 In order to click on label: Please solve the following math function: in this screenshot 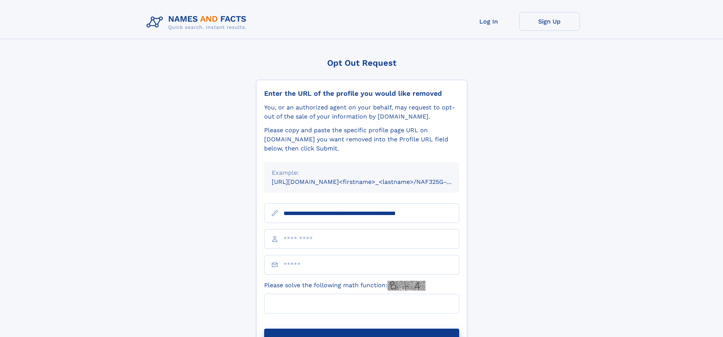, I will do `click(345, 285)`.